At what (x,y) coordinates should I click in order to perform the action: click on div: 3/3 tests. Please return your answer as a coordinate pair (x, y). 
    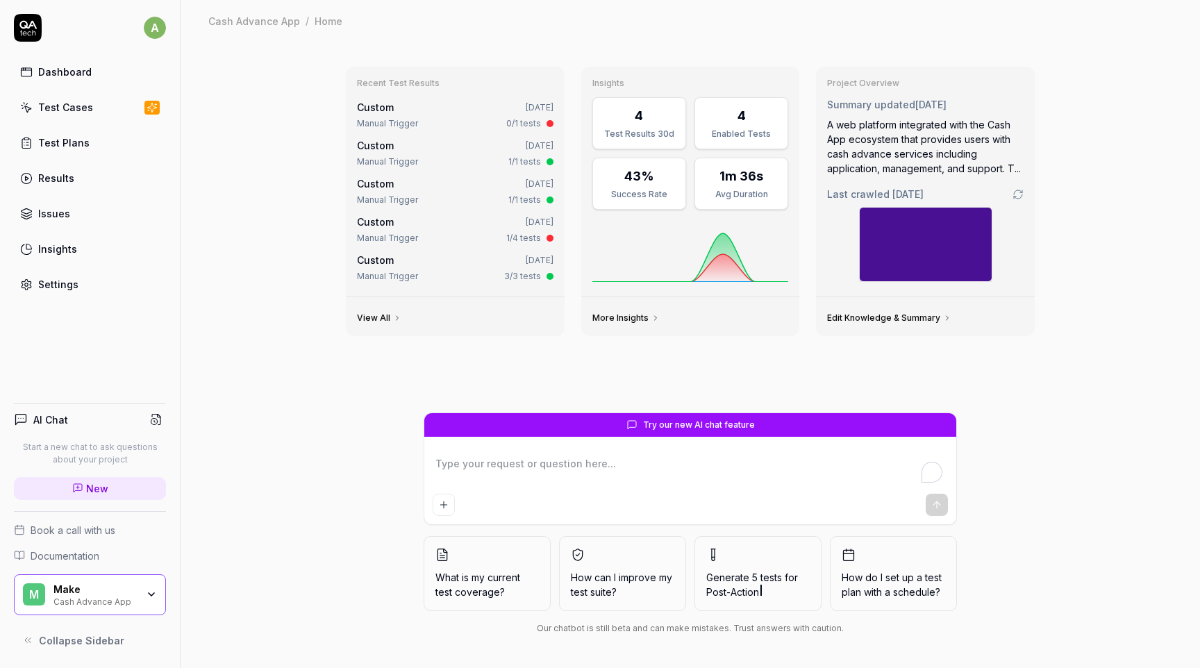
    Looking at the image, I should click on (522, 276).